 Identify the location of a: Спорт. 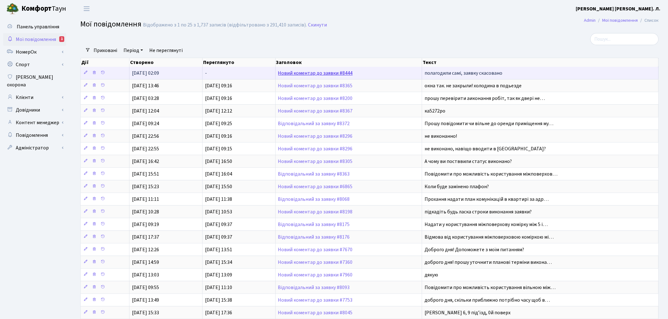
(35, 65).